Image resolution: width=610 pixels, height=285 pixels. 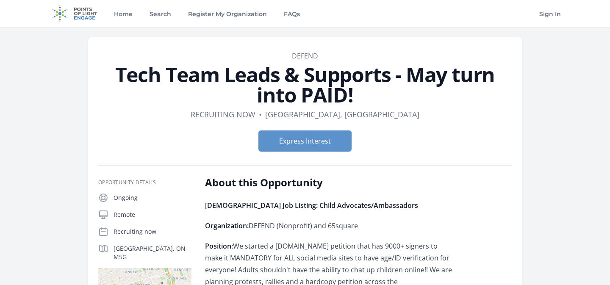 I want to click on h3: Opportunity Details, so click(x=145, y=183).